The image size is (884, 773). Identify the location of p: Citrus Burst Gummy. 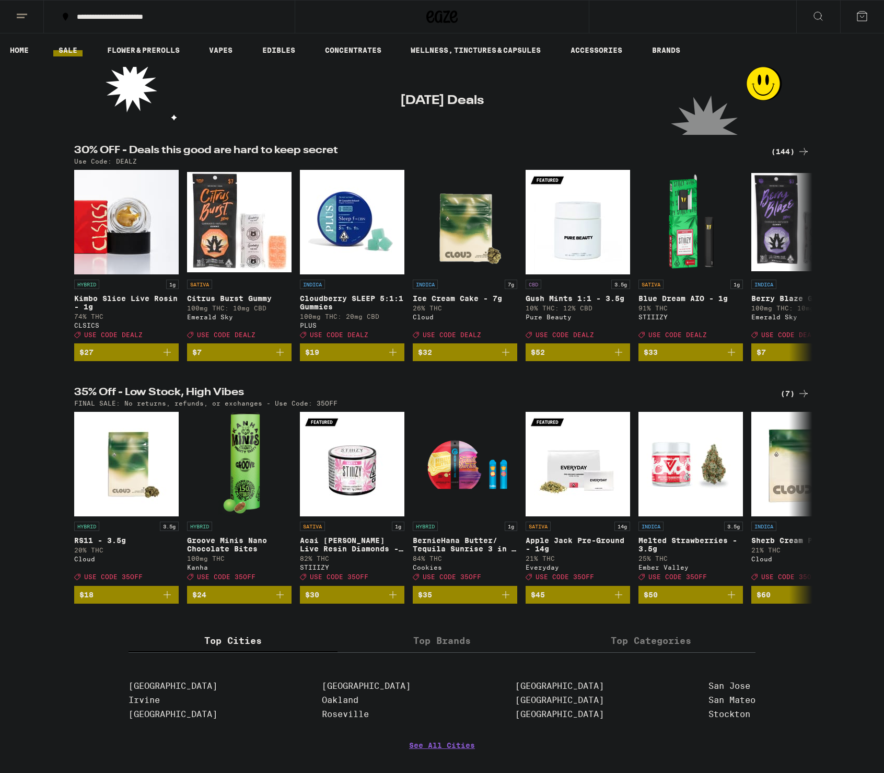
(239, 298).